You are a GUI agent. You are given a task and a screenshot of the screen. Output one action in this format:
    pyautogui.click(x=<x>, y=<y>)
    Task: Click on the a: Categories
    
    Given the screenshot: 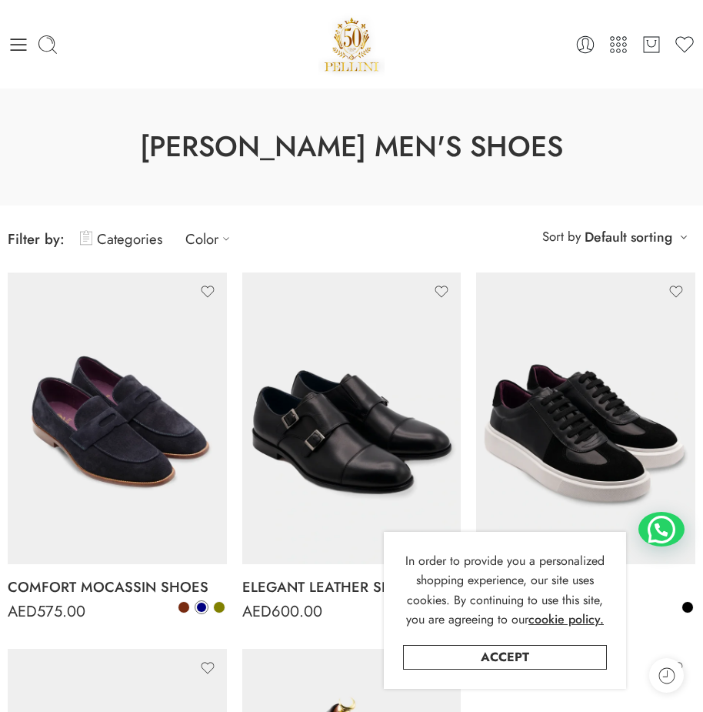 What is the action you would take?
    pyautogui.click(x=121, y=239)
    